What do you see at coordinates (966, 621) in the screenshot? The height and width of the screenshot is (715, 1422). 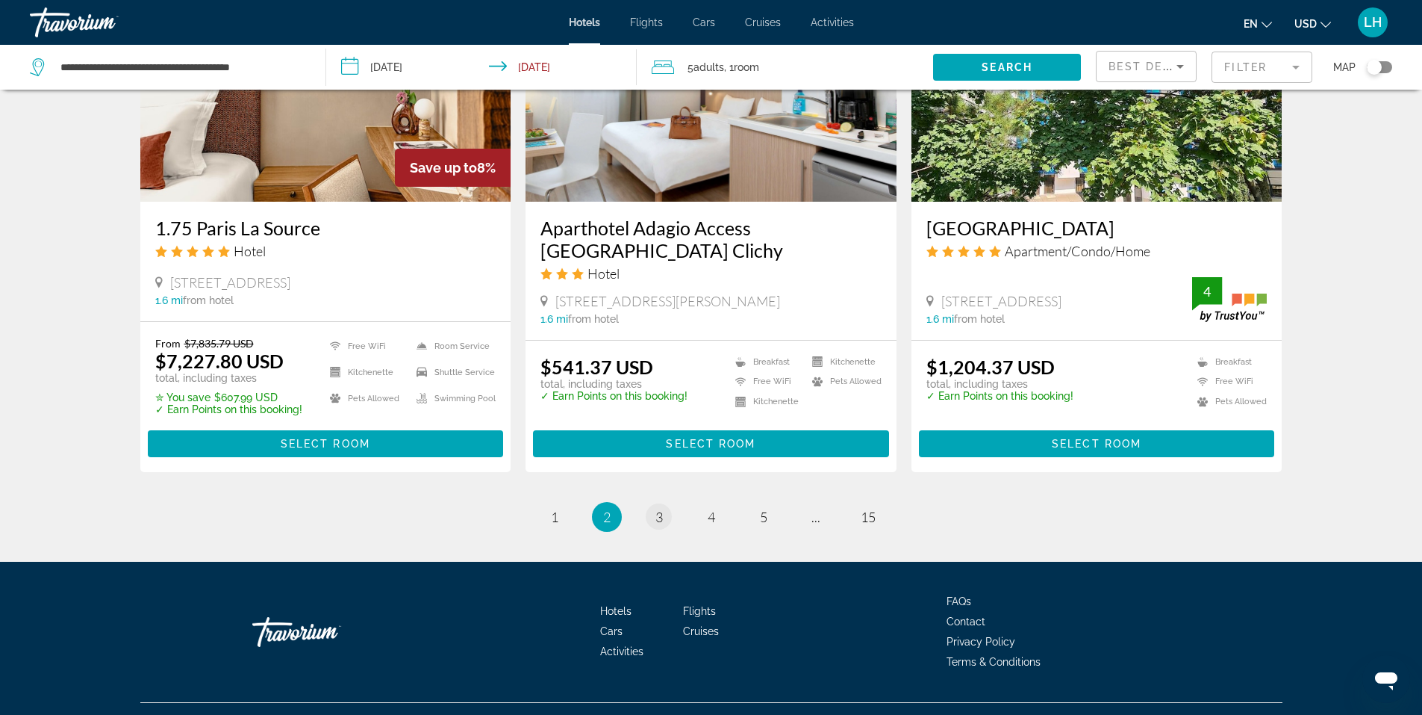 I see `span: Contact` at bounding box center [966, 621].